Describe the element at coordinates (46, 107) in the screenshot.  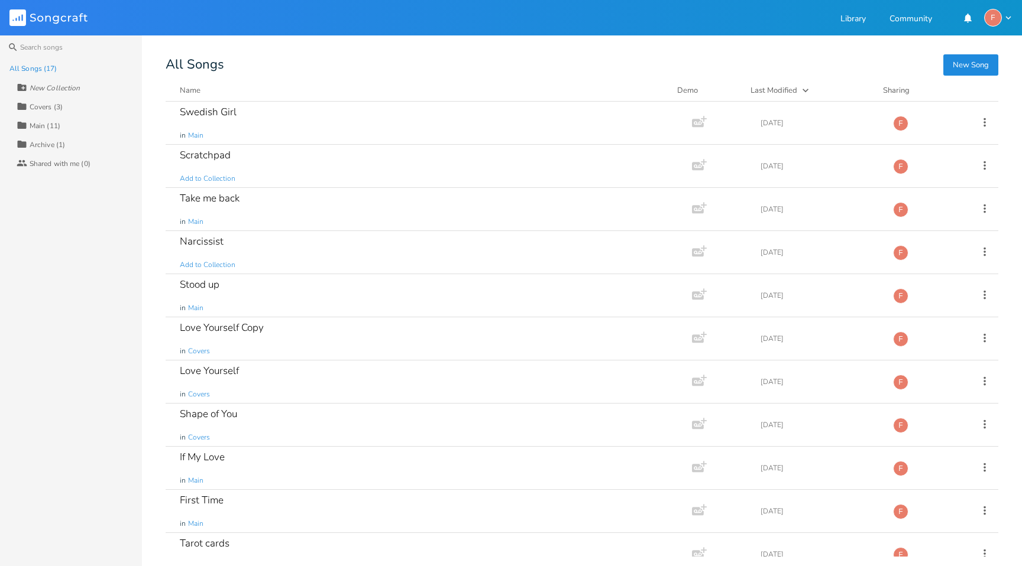
I see `div: Covers (3)` at that location.